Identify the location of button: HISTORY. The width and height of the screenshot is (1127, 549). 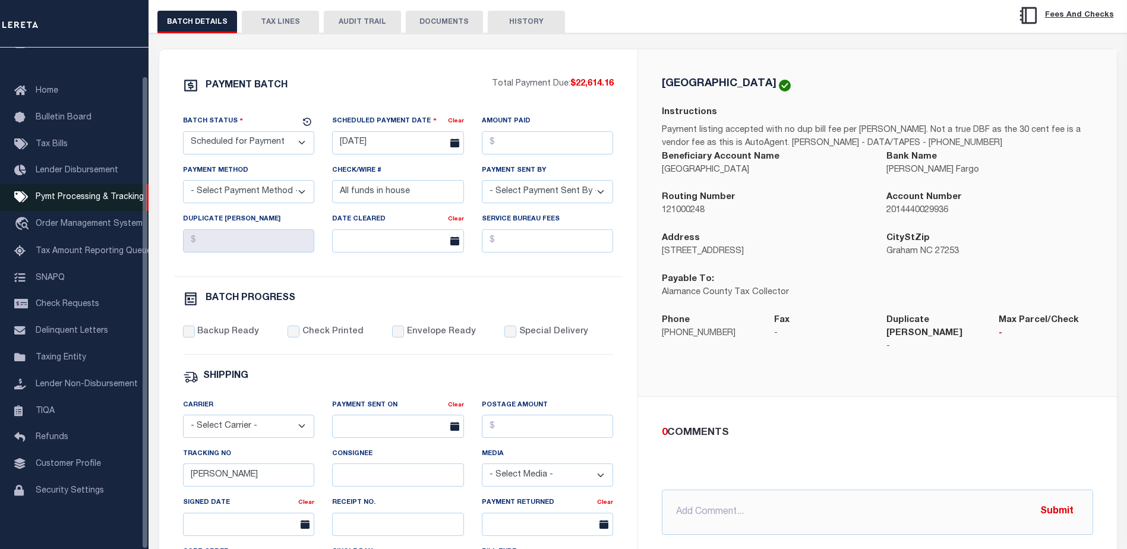
(527, 22).